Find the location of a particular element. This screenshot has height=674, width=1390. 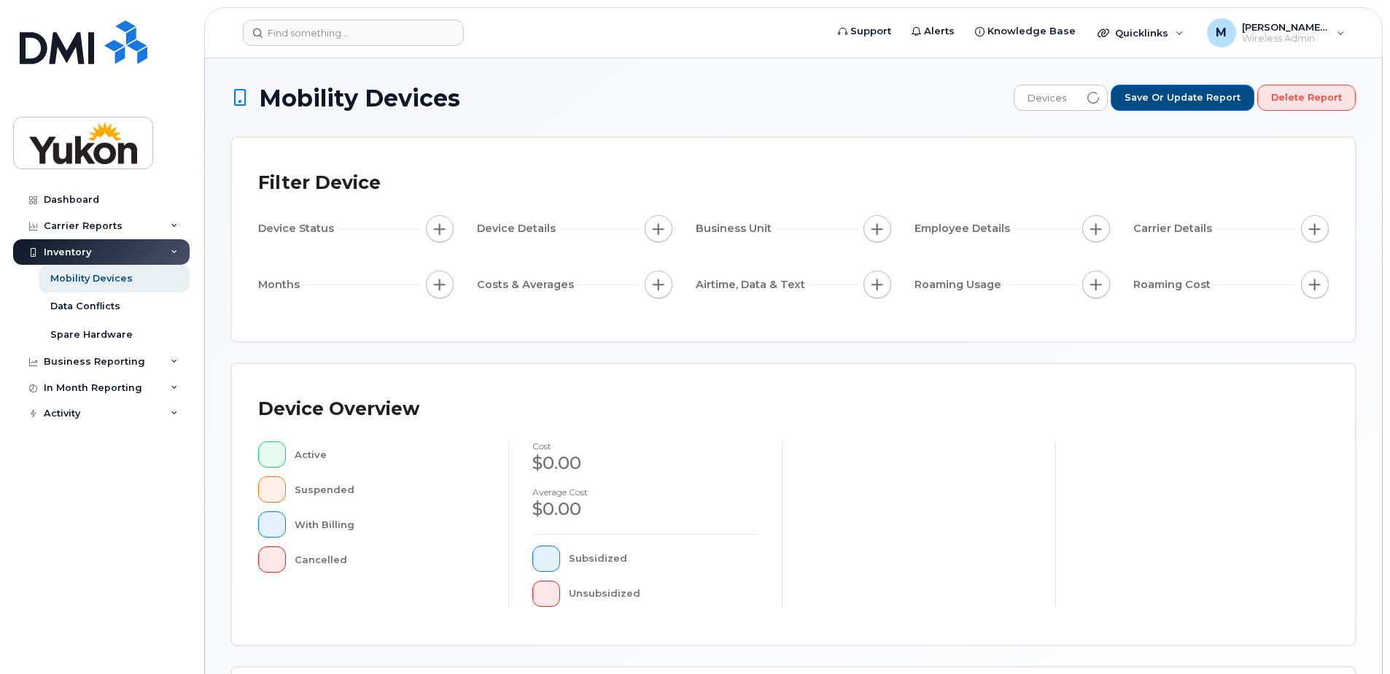

span: Airtime, Data & Text is located at coordinates (753, 284).